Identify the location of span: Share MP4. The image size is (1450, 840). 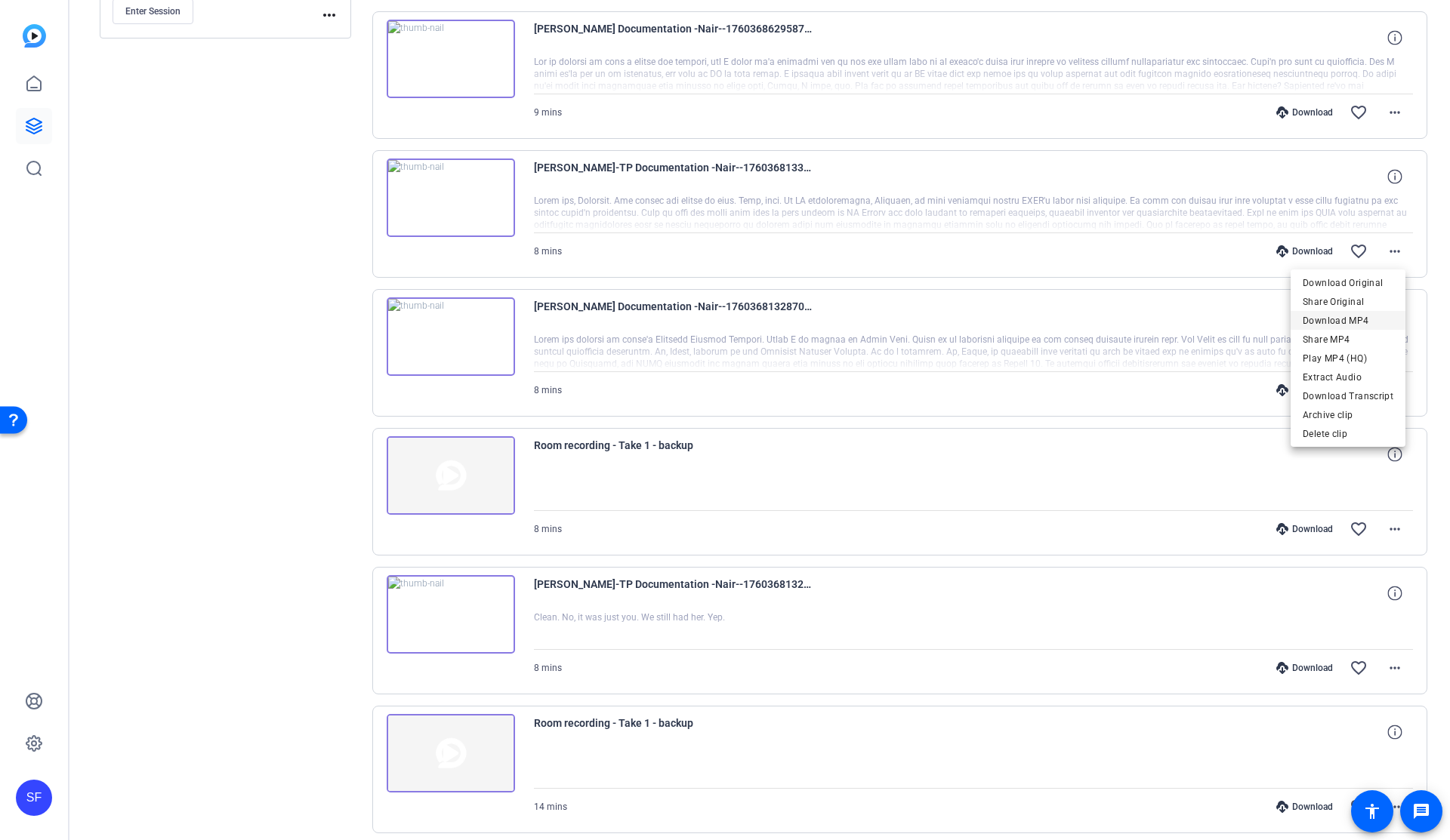
(1348, 339).